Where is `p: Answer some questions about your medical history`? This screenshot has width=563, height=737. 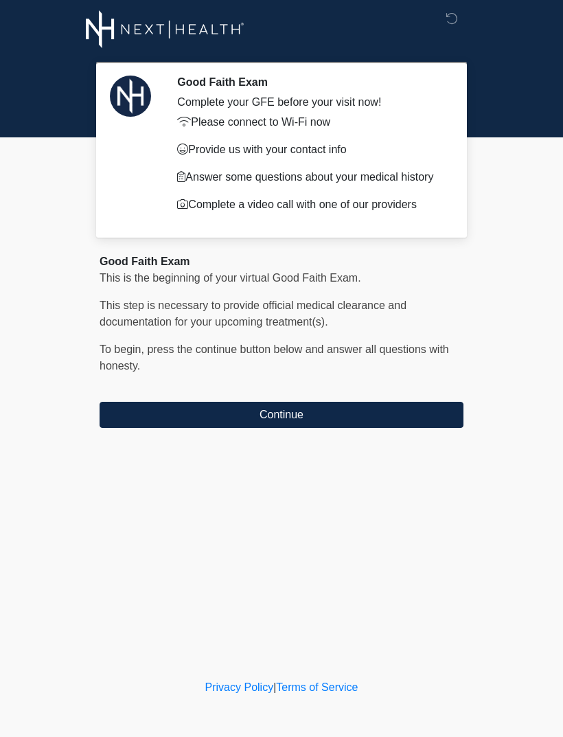 p: Answer some questions about your medical history is located at coordinates (310, 177).